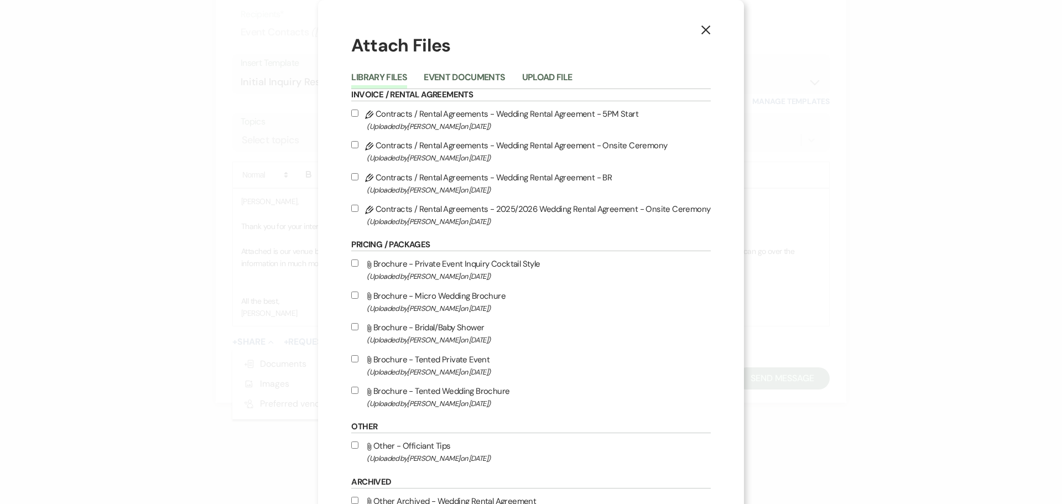 The height and width of the screenshot is (504, 1062). What do you see at coordinates (531, 427) in the screenshot?
I see `h6: Other` at bounding box center [531, 427].